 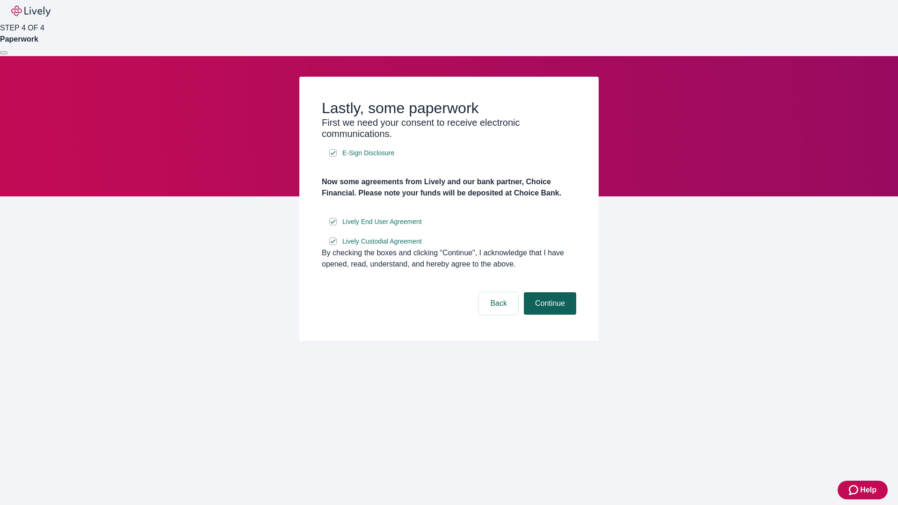 What do you see at coordinates (854, 490) in the screenshot?
I see `svg: Zendesk support icon` at bounding box center [854, 490].